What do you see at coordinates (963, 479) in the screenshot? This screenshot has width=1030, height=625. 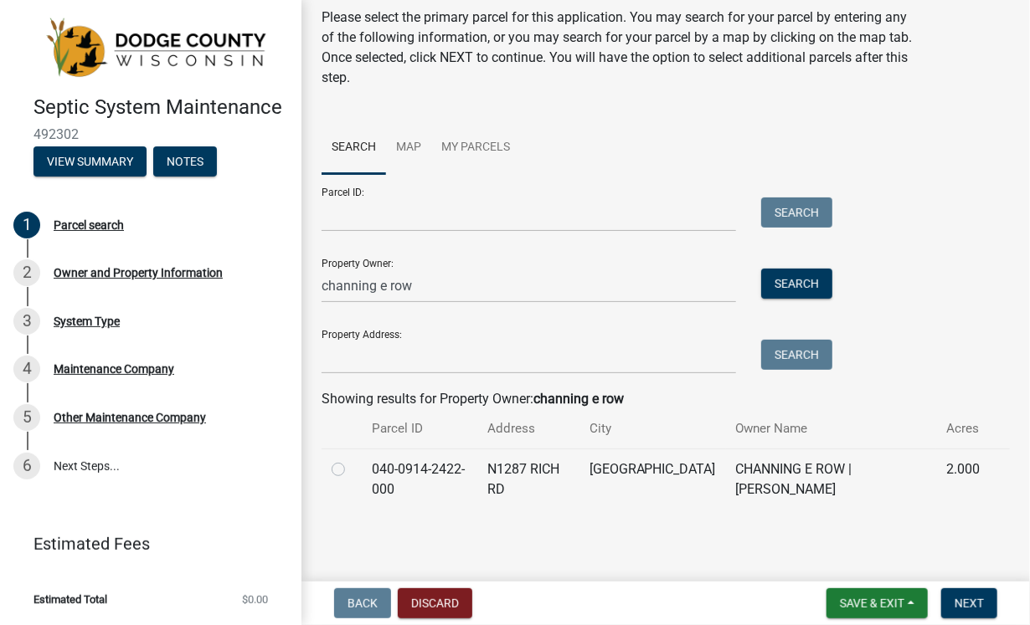 I see `td: 2.000` at bounding box center [963, 479].